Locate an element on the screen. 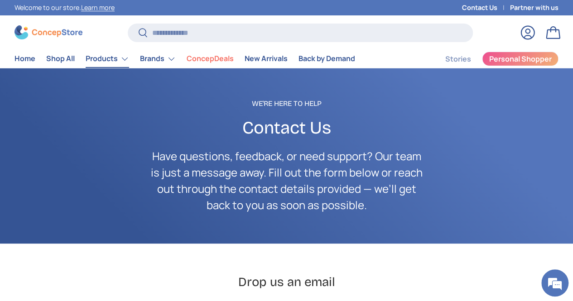 The image size is (573, 301). a: Learn more is located at coordinates (98, 7).